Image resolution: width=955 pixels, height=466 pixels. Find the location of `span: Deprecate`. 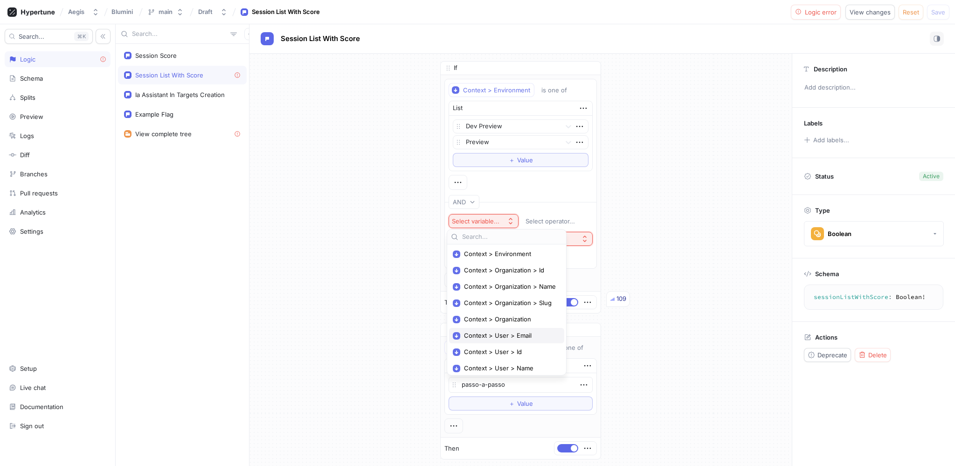

span: Deprecate is located at coordinates (832, 355).